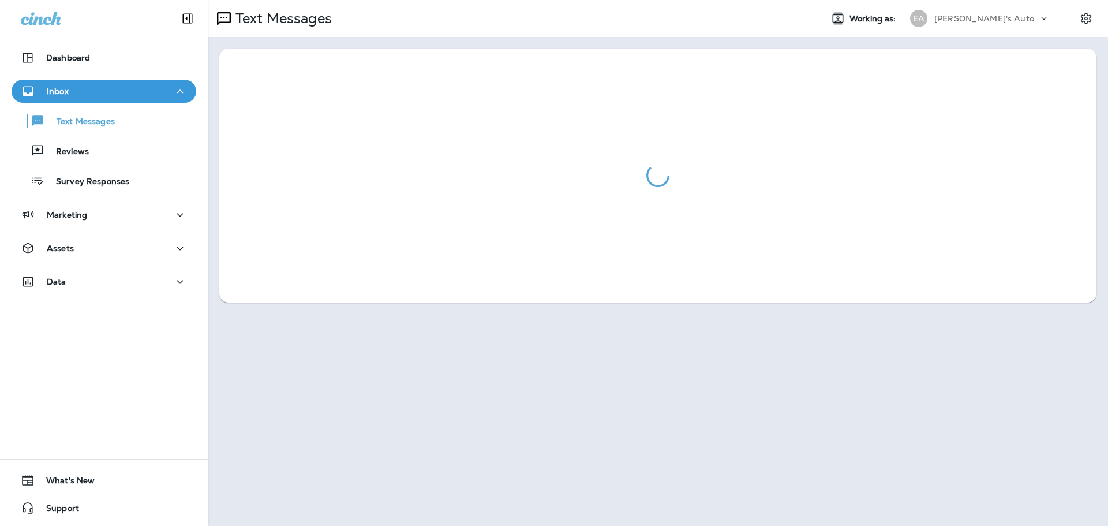 The height and width of the screenshot is (526, 1108). What do you see at coordinates (104, 508) in the screenshot?
I see `button: Support` at bounding box center [104, 508].